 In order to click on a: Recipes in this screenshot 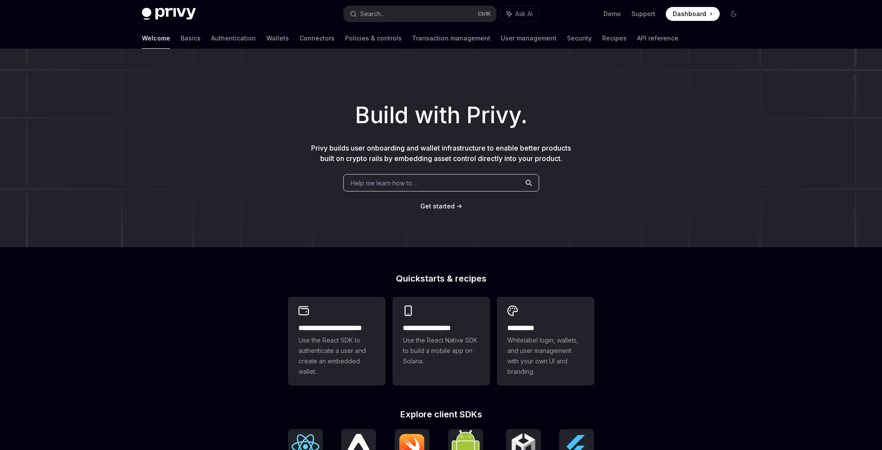, I will do `click(614, 38)`.